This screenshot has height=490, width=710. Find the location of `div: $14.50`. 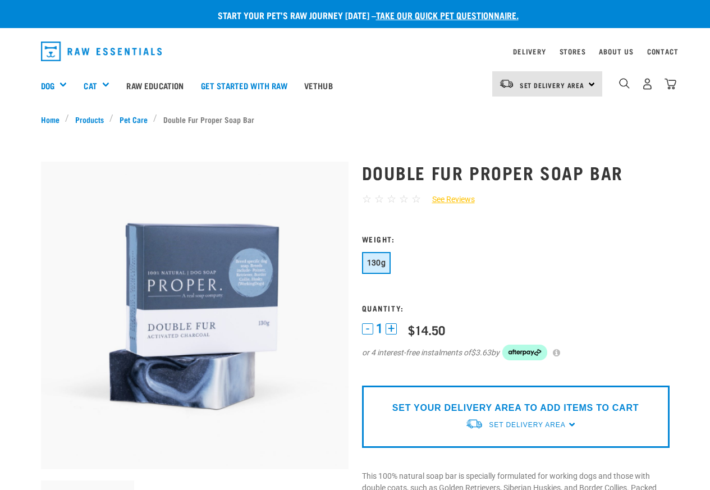

div: $14.50 is located at coordinates (427, 330).